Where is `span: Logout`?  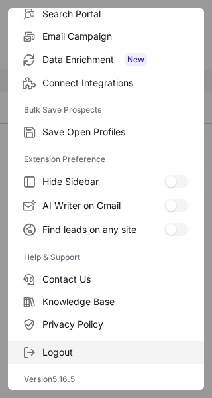
span: Logout is located at coordinates (115, 352).